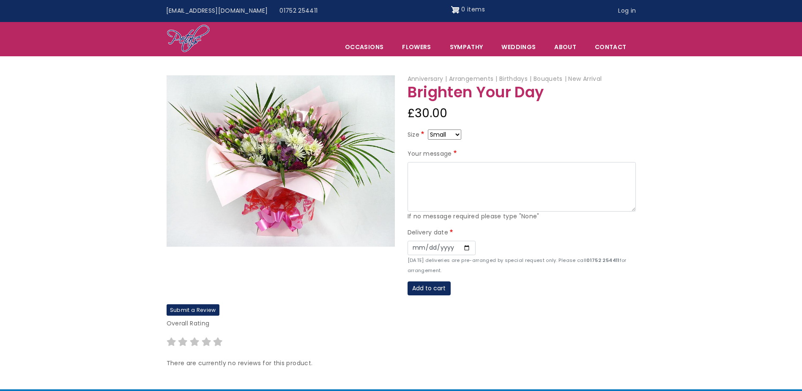 Image resolution: width=802 pixels, height=391 pixels. I want to click on span: New Arrival, so click(585, 79).